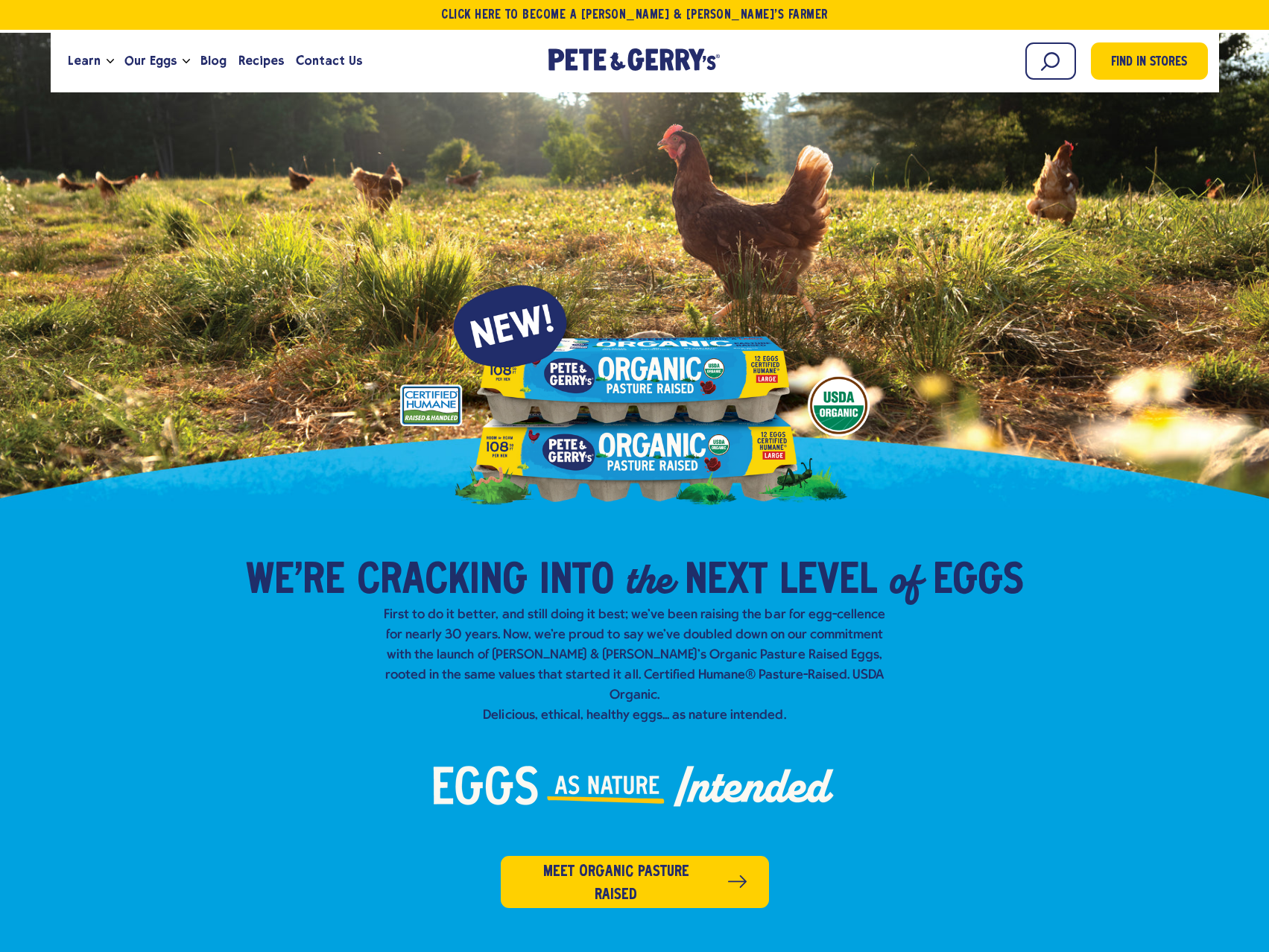 This screenshot has width=1269, height=952. I want to click on button: Open the dropdown menu for Learn, so click(111, 61).